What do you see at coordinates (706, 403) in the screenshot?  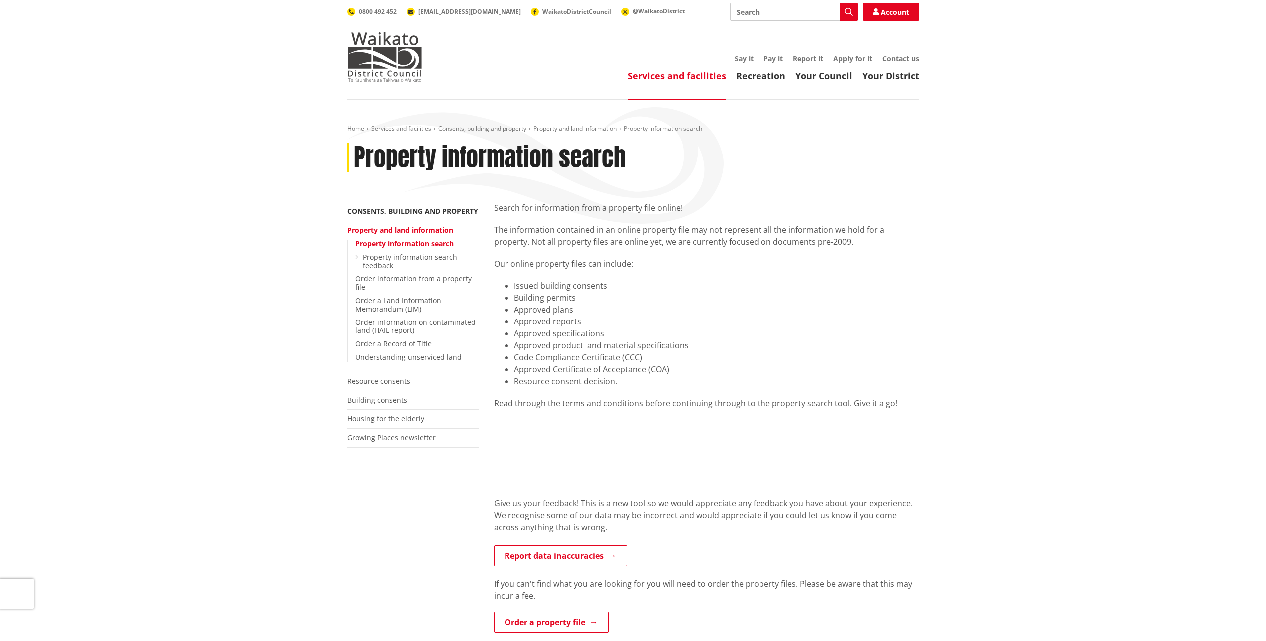 I see `div: Read through the terms and conditions before continuing through to the property search tool. Give...` at bounding box center [706, 403].